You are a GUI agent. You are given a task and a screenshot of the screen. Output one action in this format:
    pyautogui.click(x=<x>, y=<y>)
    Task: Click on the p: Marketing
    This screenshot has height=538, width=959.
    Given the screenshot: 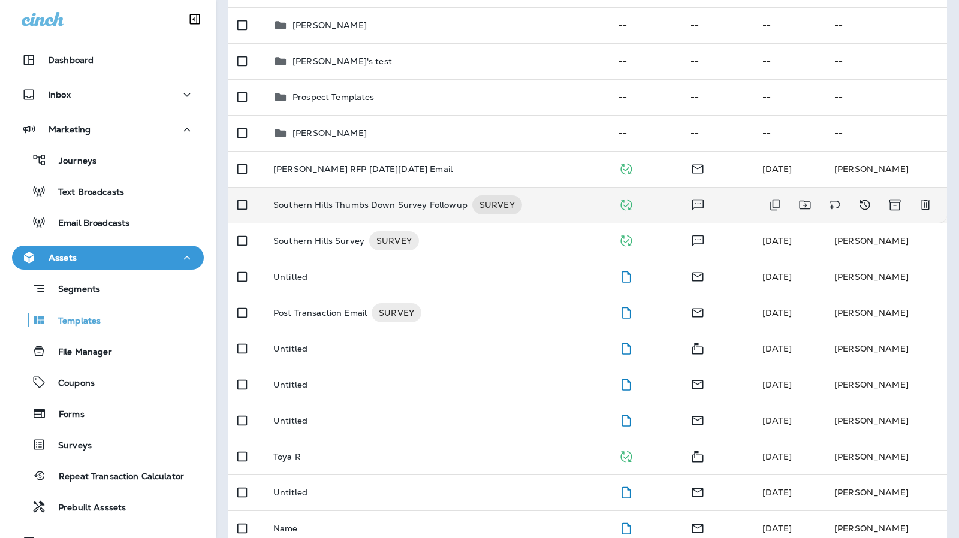 What is the action you would take?
    pyautogui.click(x=70, y=130)
    